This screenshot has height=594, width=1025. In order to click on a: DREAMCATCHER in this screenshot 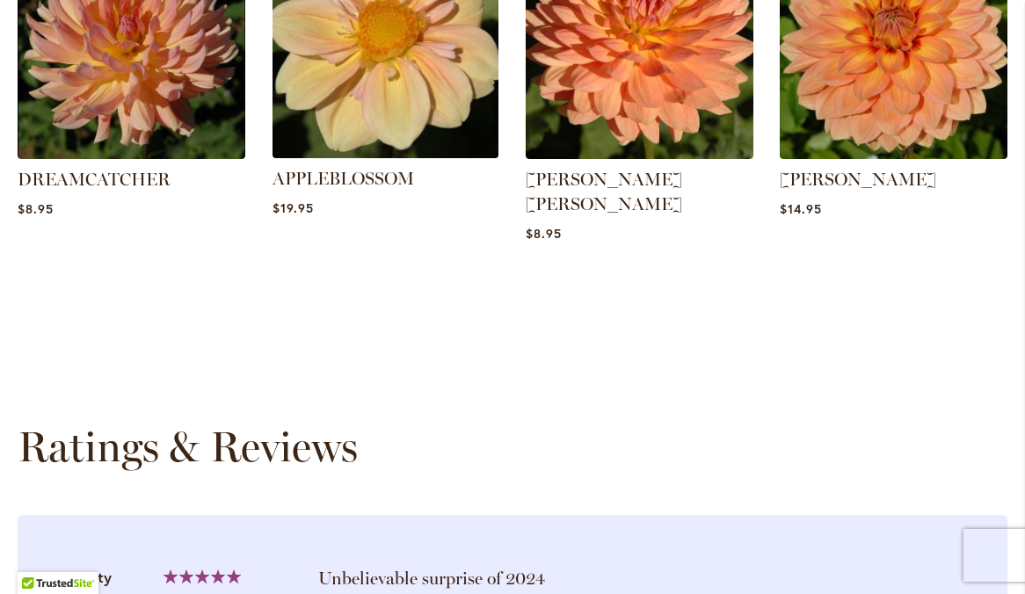, I will do `click(94, 179)`.